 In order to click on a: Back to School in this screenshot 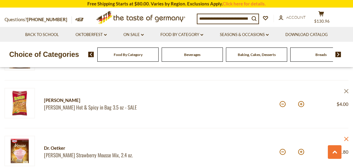, I will do `click(42, 35)`.